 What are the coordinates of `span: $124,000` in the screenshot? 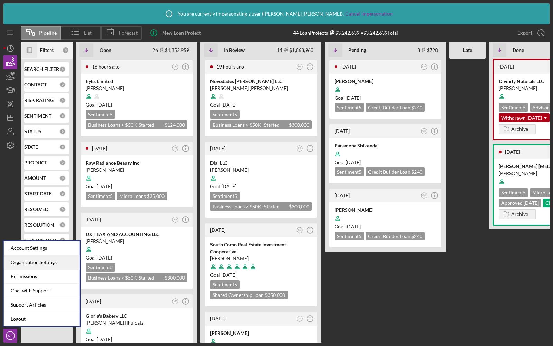 It's located at (174, 124).